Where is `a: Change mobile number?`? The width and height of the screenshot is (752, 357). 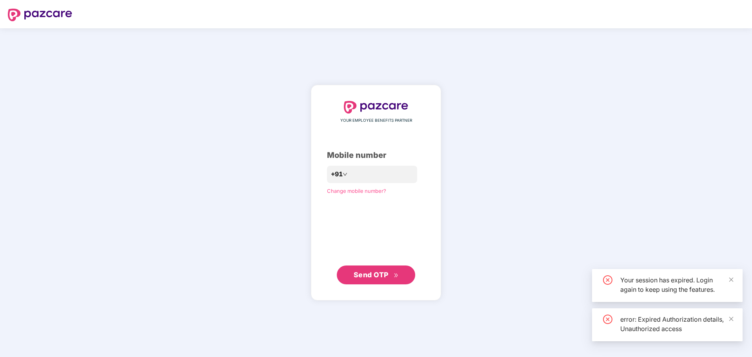
a: Change mobile number? is located at coordinates (357, 191).